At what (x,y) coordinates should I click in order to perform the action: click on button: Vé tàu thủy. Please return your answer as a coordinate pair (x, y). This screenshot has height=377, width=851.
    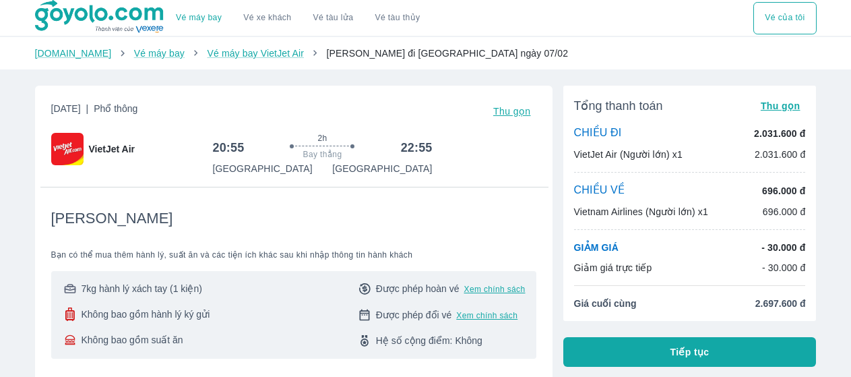
    Looking at the image, I should click on (397, 18).